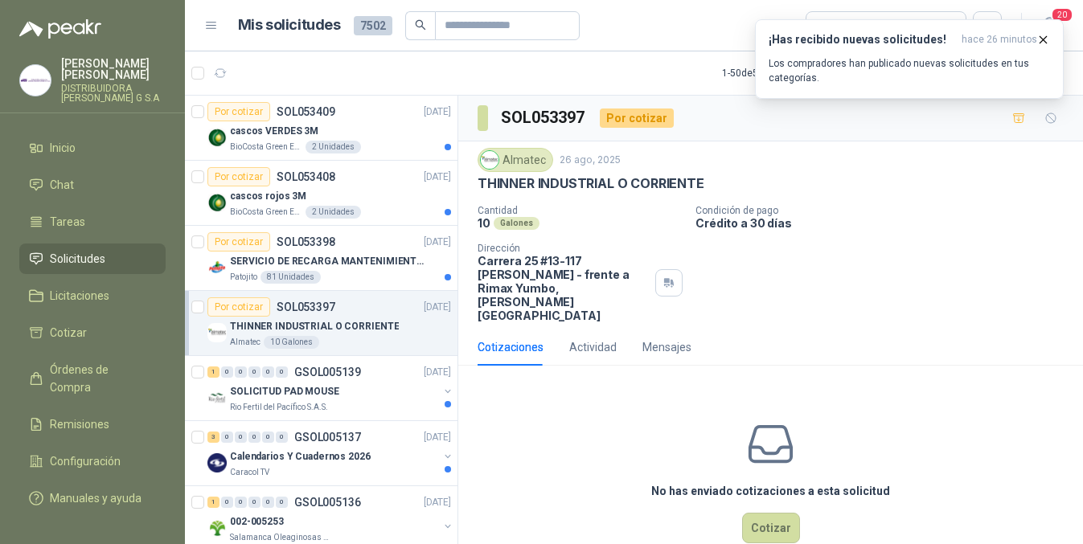 This screenshot has height=544, width=1083. Describe the element at coordinates (305, 242) in the screenshot. I see `p: SOL053398` at that location.